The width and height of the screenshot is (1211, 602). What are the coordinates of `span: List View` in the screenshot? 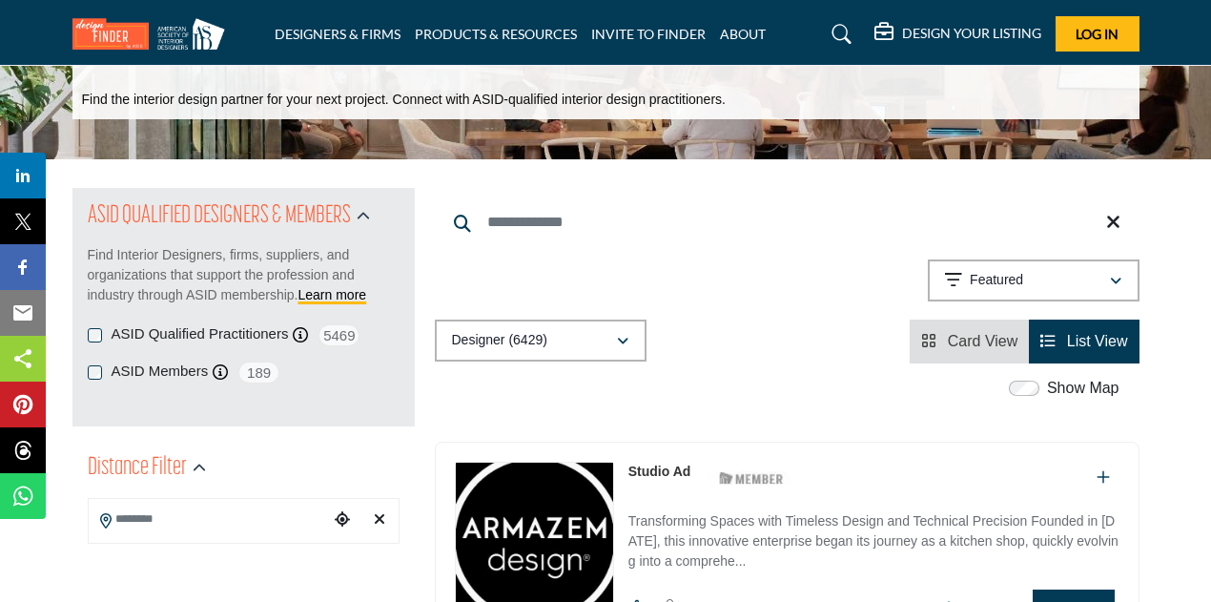 It's located at (1098, 341).